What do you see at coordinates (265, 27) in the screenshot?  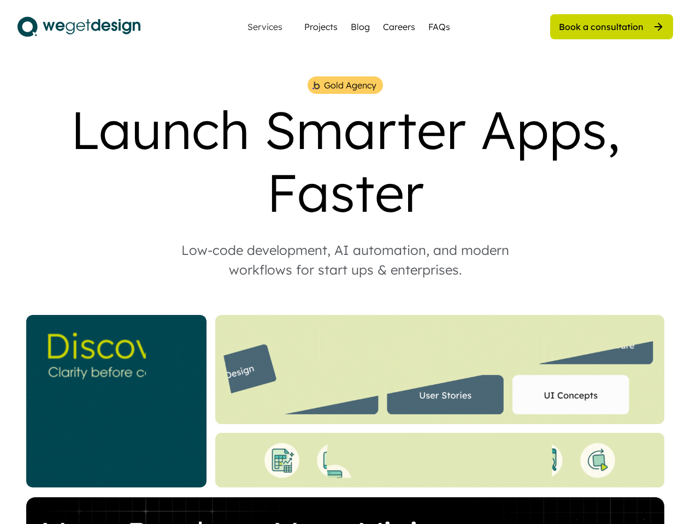 I see `div: Services` at bounding box center [265, 27].